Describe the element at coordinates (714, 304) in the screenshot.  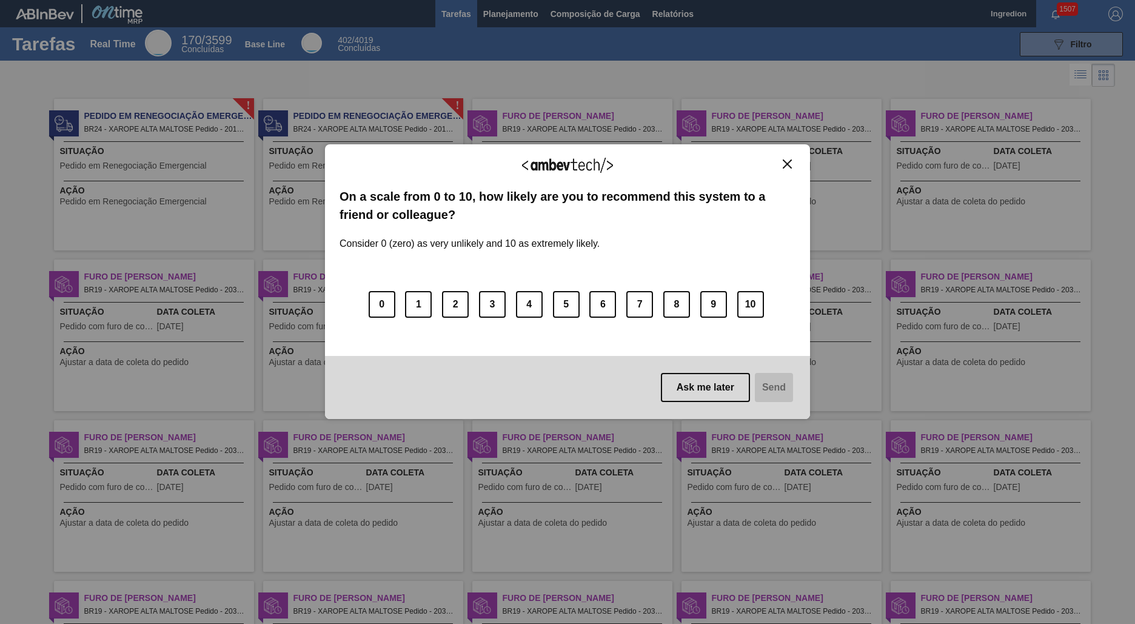
I see `button: 9` at that location.